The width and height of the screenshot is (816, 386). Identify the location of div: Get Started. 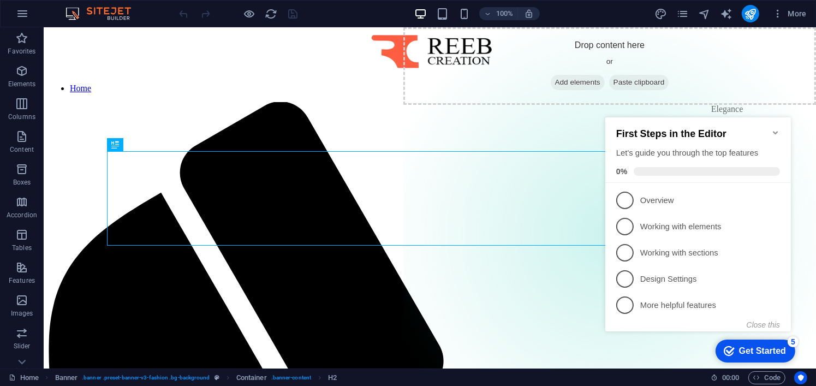
(161, 250).